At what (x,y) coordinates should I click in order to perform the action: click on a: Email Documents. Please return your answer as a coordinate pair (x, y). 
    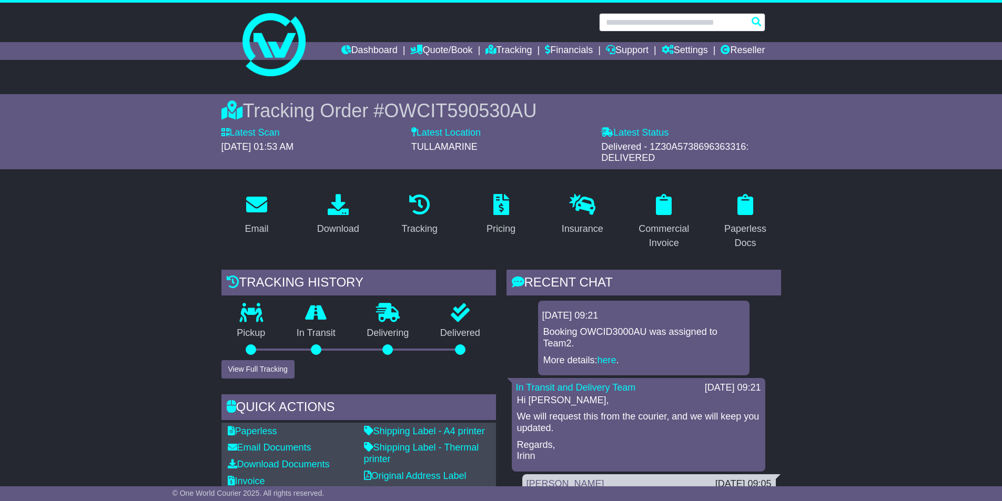
    Looking at the image, I should click on (269, 448).